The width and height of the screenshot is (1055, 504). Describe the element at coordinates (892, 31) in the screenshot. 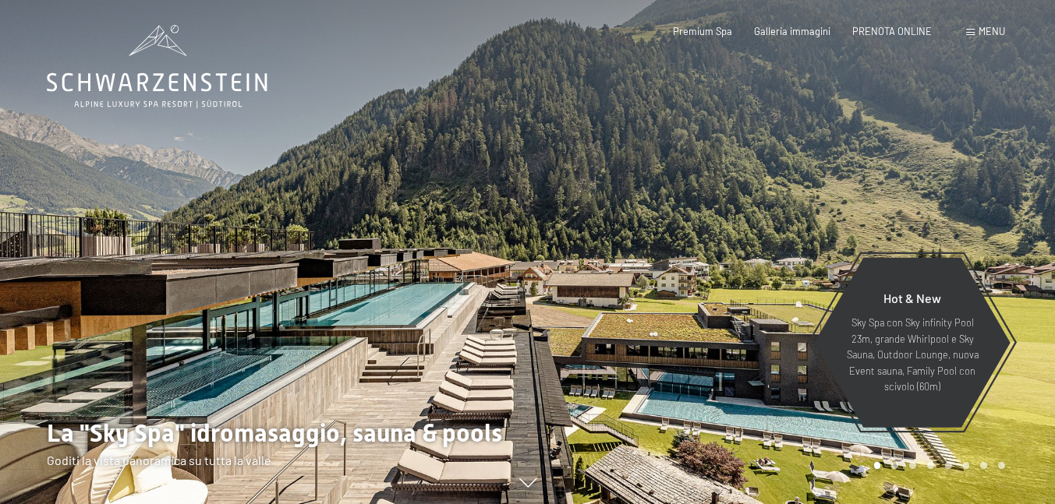

I see `span: PRENOTA ONLINE` at that location.